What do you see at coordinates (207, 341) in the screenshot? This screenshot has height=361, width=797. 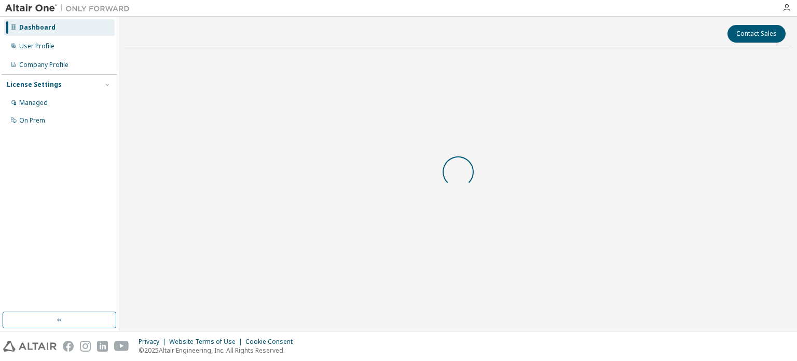 I see `div: Website Terms of Use` at bounding box center [207, 341].